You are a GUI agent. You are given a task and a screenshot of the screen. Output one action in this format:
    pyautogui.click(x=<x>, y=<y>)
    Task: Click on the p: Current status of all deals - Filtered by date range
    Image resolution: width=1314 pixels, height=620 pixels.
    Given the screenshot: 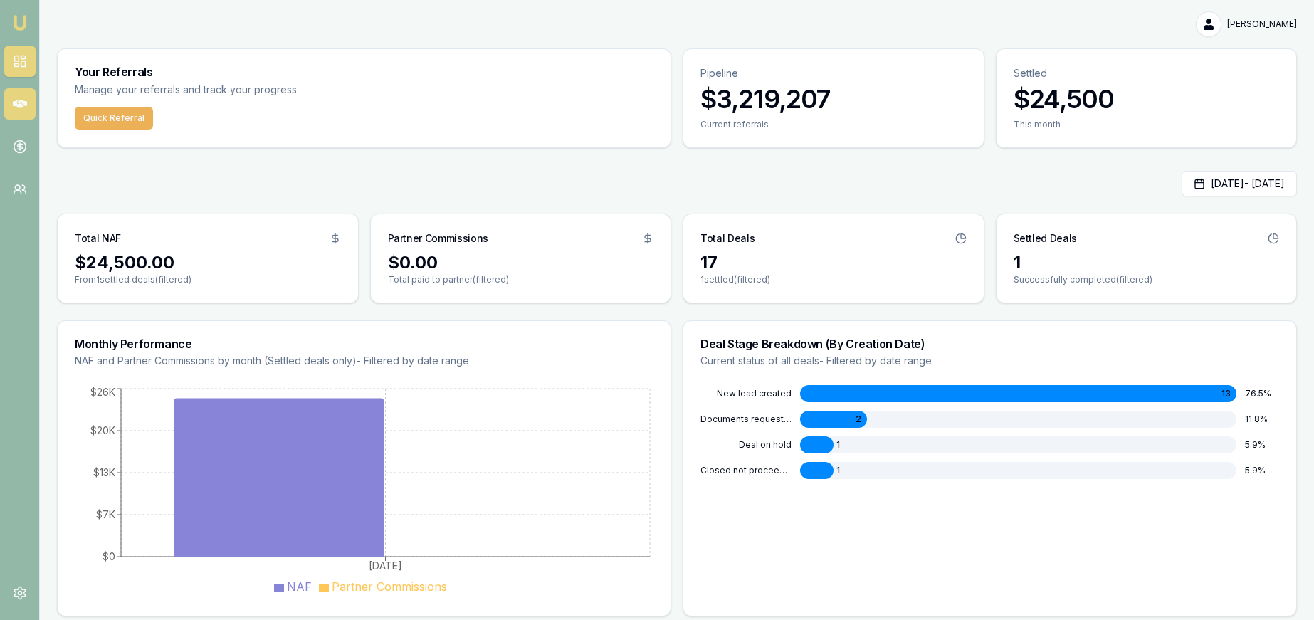 What is the action you would take?
    pyautogui.click(x=989, y=361)
    